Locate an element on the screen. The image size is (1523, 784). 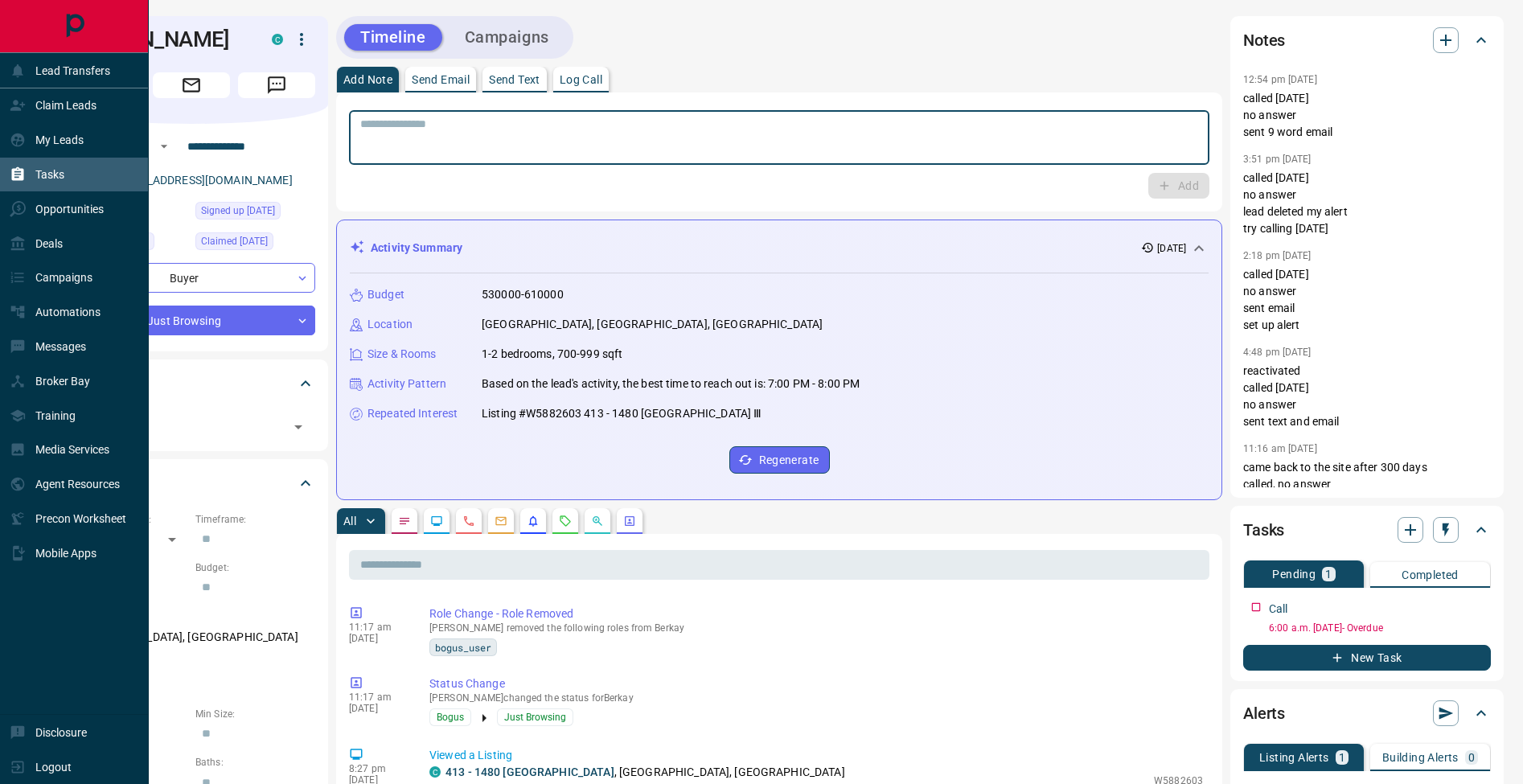
svg: Listing Alerts is located at coordinates (533, 521).